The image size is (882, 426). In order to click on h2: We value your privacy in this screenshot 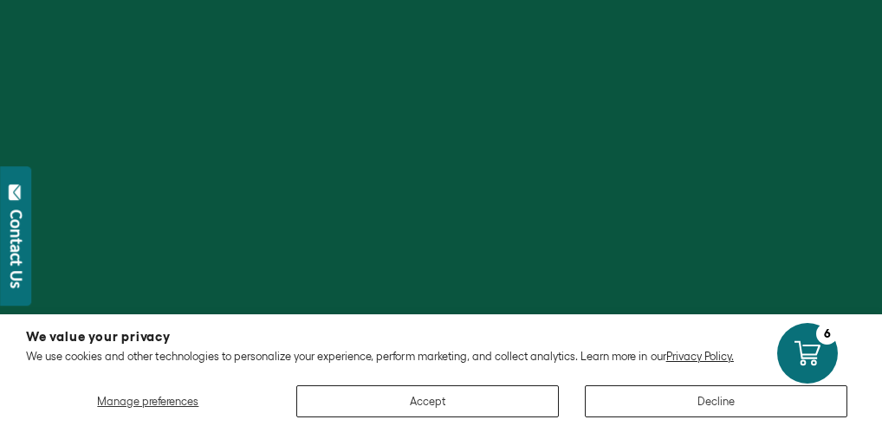, I will do `click(441, 336)`.